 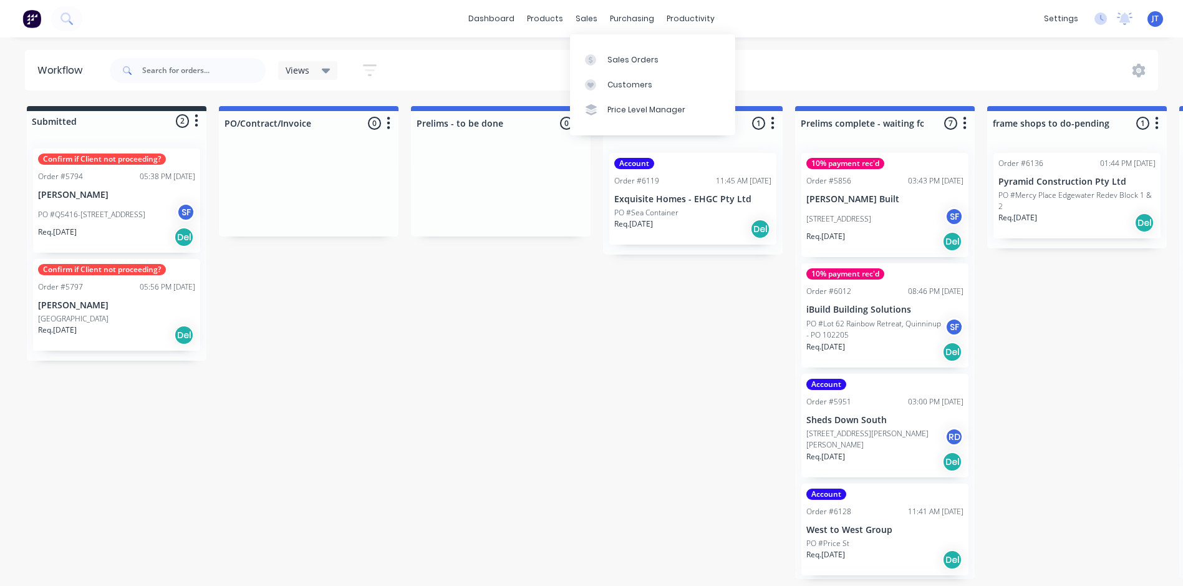 I want to click on div: Order #6136, so click(x=1021, y=163).